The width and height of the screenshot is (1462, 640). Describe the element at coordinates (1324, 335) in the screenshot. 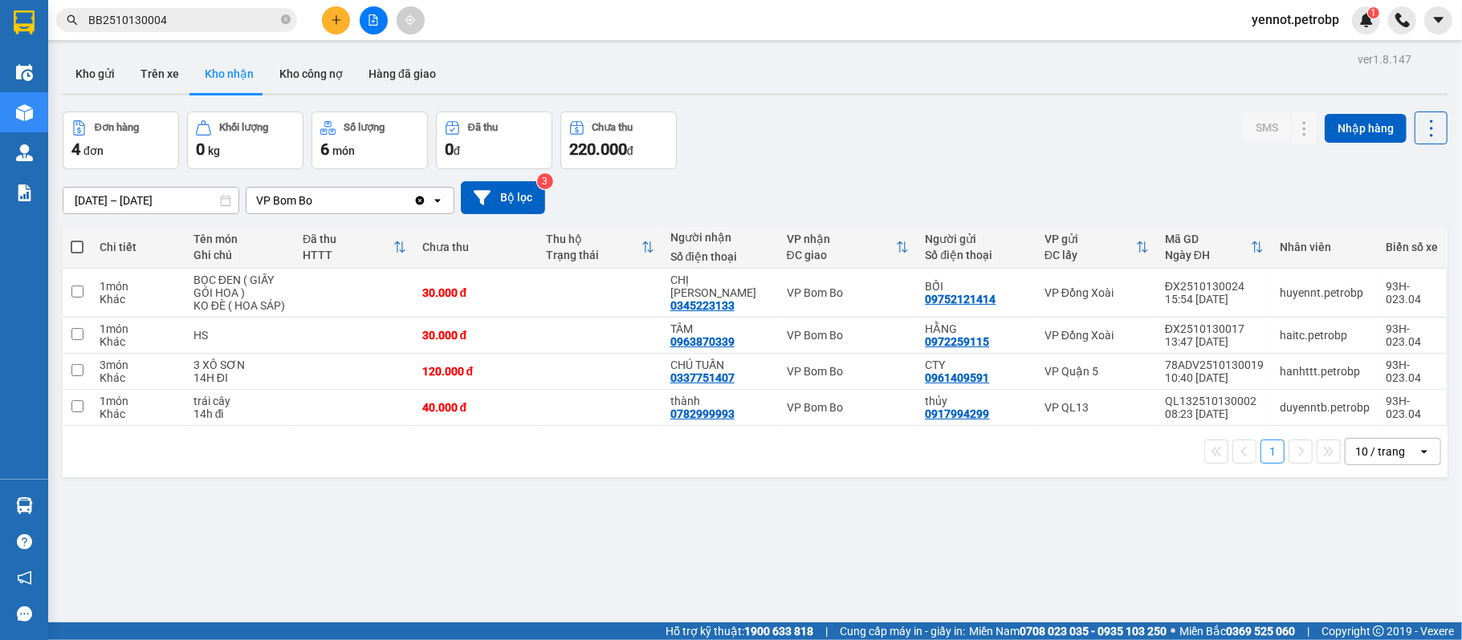

I see `div: haitc.petrobp` at that location.